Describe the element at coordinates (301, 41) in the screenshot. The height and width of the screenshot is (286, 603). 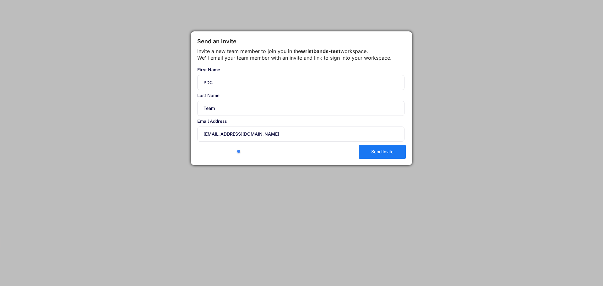
I see `div: Send an invite` at that location.